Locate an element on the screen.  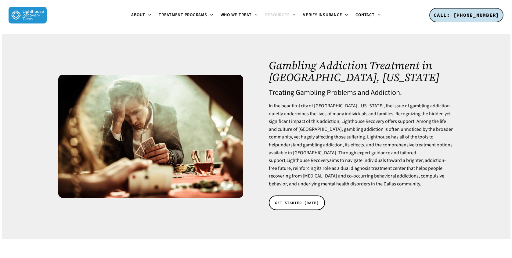
a: About is located at coordinates (141, 15).